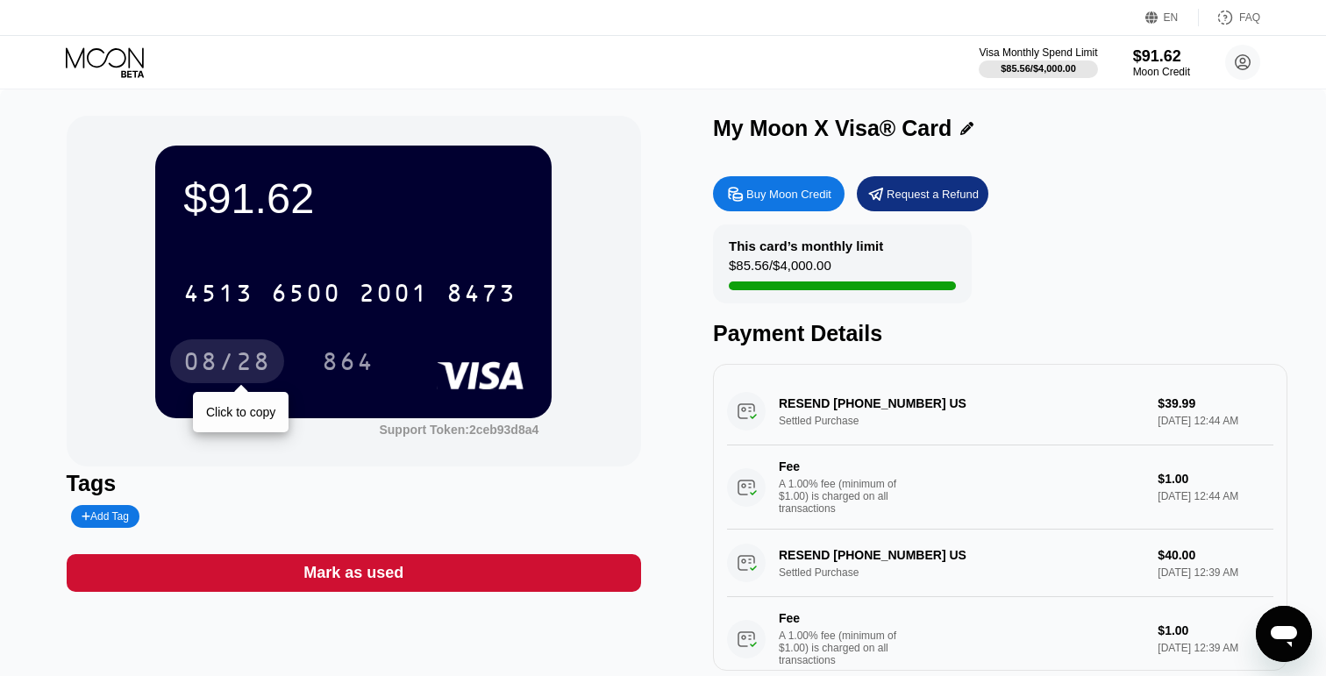 The width and height of the screenshot is (1326, 676). I want to click on div: Support Token:2ceb93d8a4, so click(458, 430).